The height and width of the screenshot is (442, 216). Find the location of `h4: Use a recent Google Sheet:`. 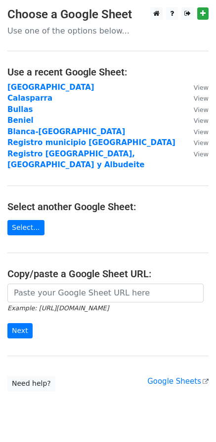

h4: Use a recent Google Sheet: is located at coordinates (108, 72).